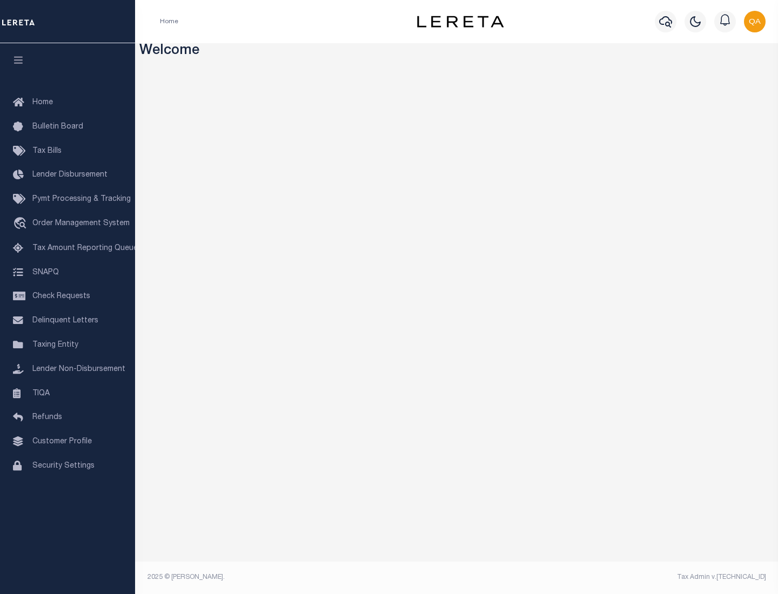  What do you see at coordinates (55, 345) in the screenshot?
I see `span: Taxing Entity` at bounding box center [55, 345].